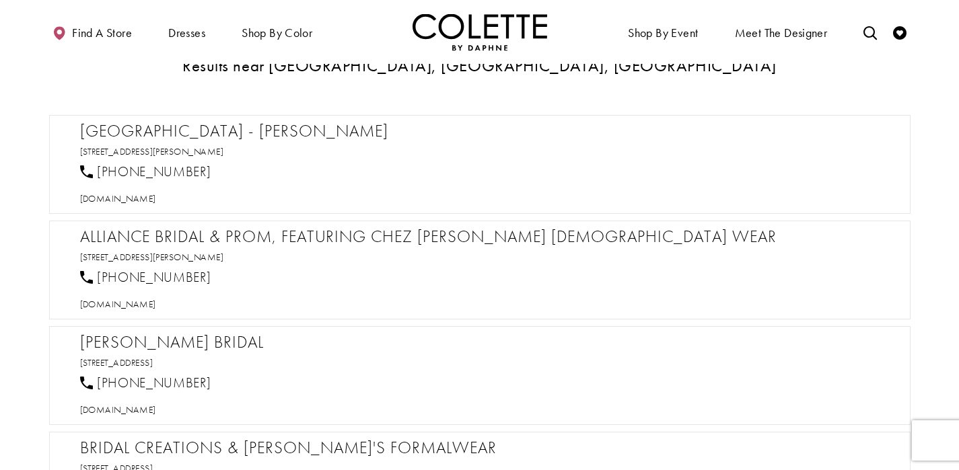  Describe the element at coordinates (870, 32) in the screenshot. I see `a: Toggle search` at that location.